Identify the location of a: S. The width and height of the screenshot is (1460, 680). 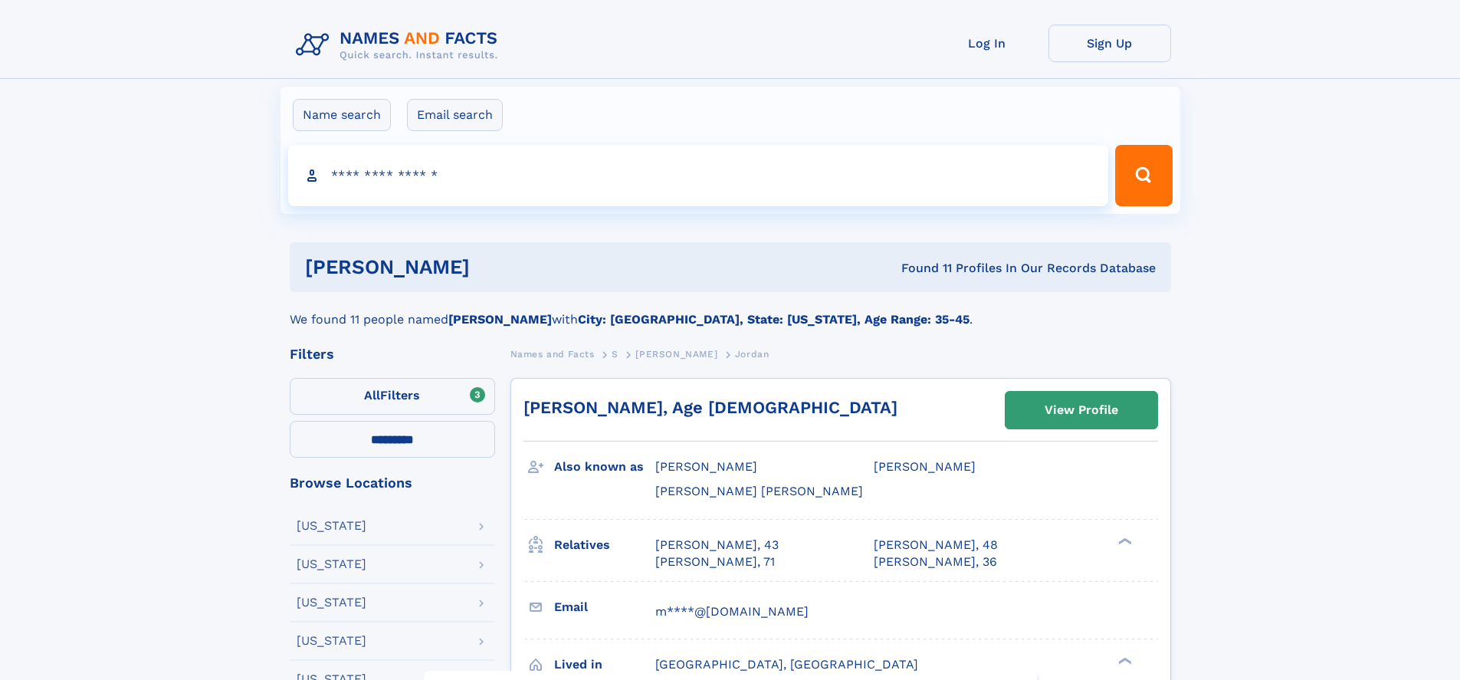
(615, 353).